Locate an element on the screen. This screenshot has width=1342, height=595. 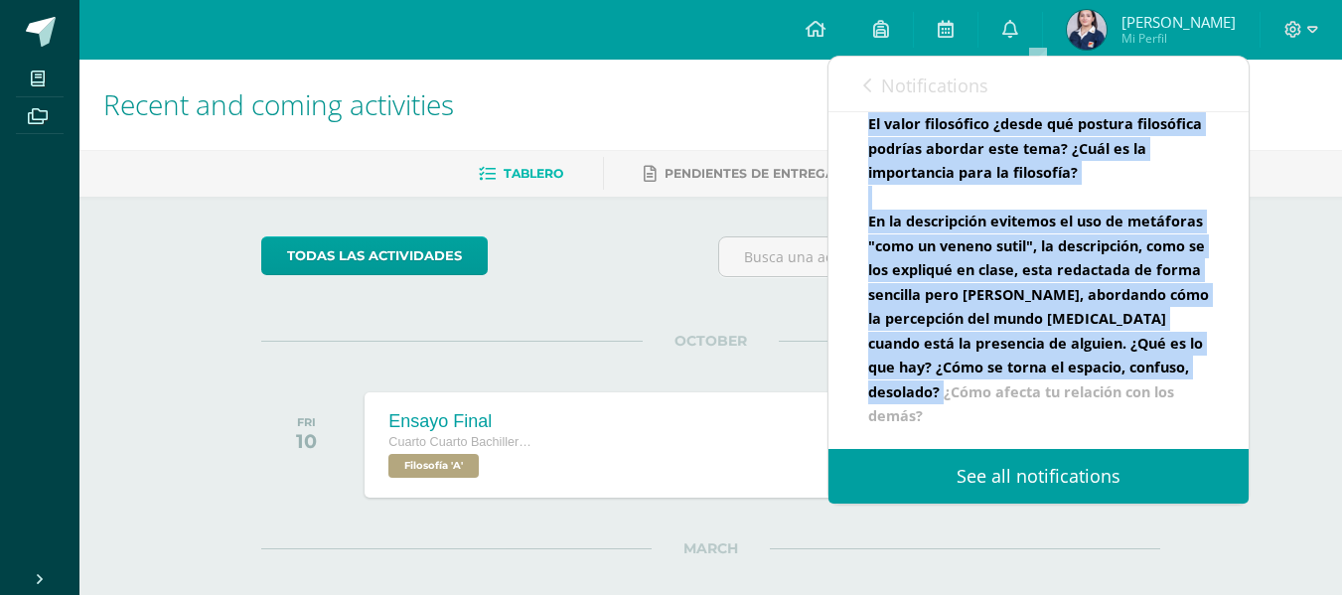
span: Pendientes de entrega is located at coordinates (749, 173).